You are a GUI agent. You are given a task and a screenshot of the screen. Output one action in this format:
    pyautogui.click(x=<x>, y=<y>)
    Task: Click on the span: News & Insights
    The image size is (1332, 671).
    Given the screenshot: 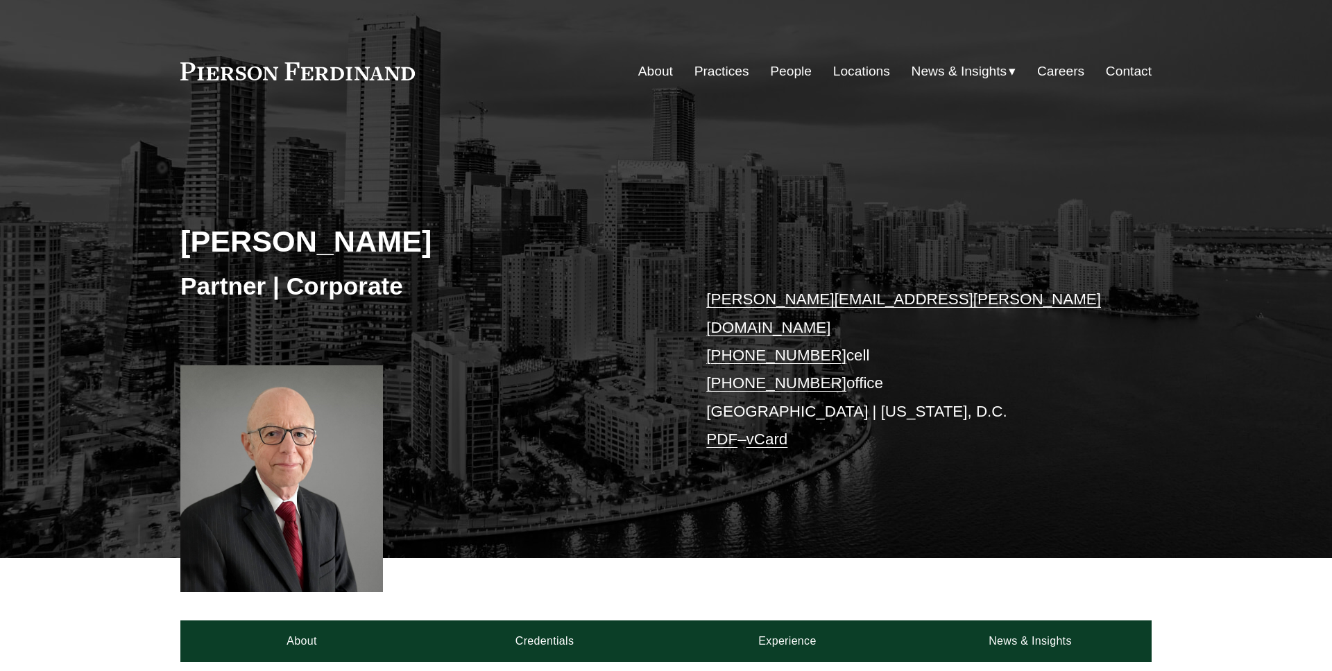 What is the action you would take?
    pyautogui.click(x=959, y=71)
    